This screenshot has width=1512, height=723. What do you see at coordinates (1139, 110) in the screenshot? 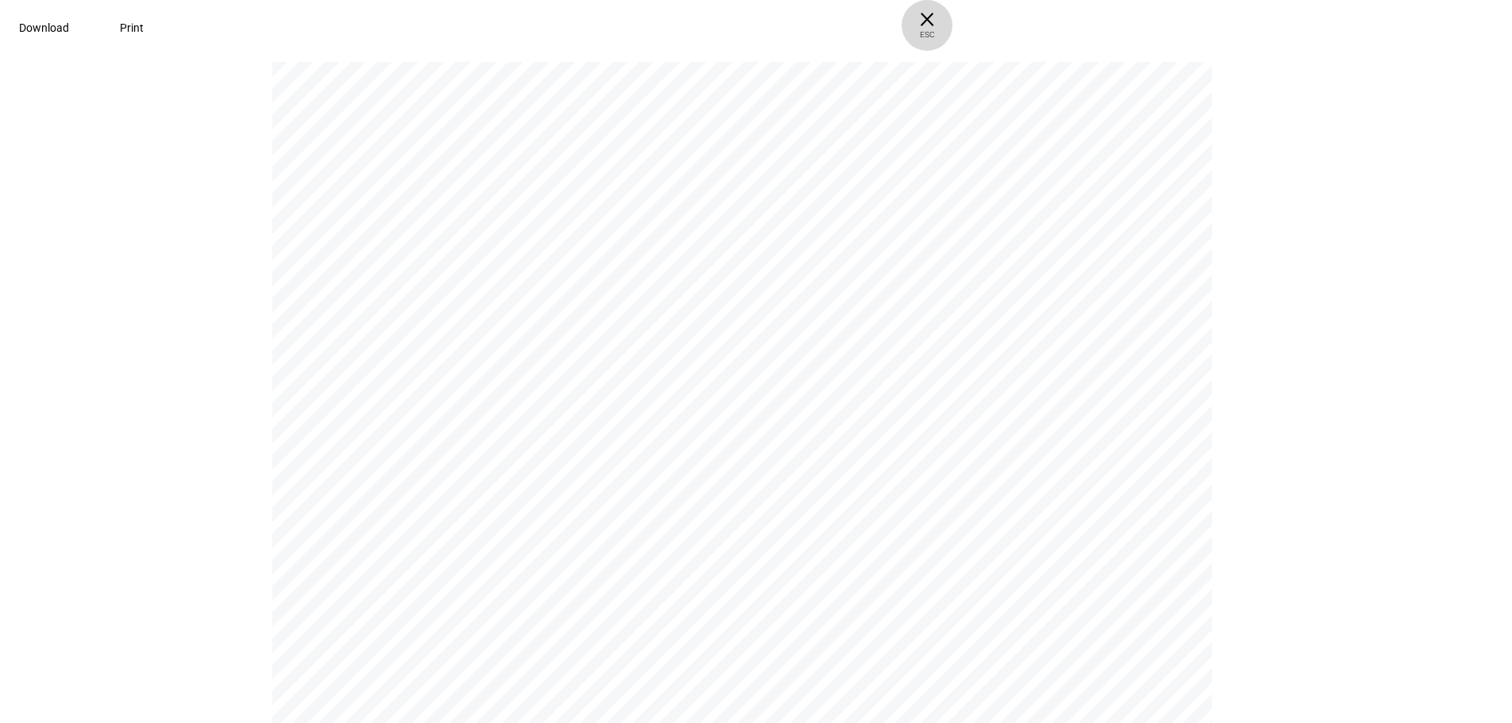
I see `a: https://www.ethic.com/` at bounding box center [1139, 110].